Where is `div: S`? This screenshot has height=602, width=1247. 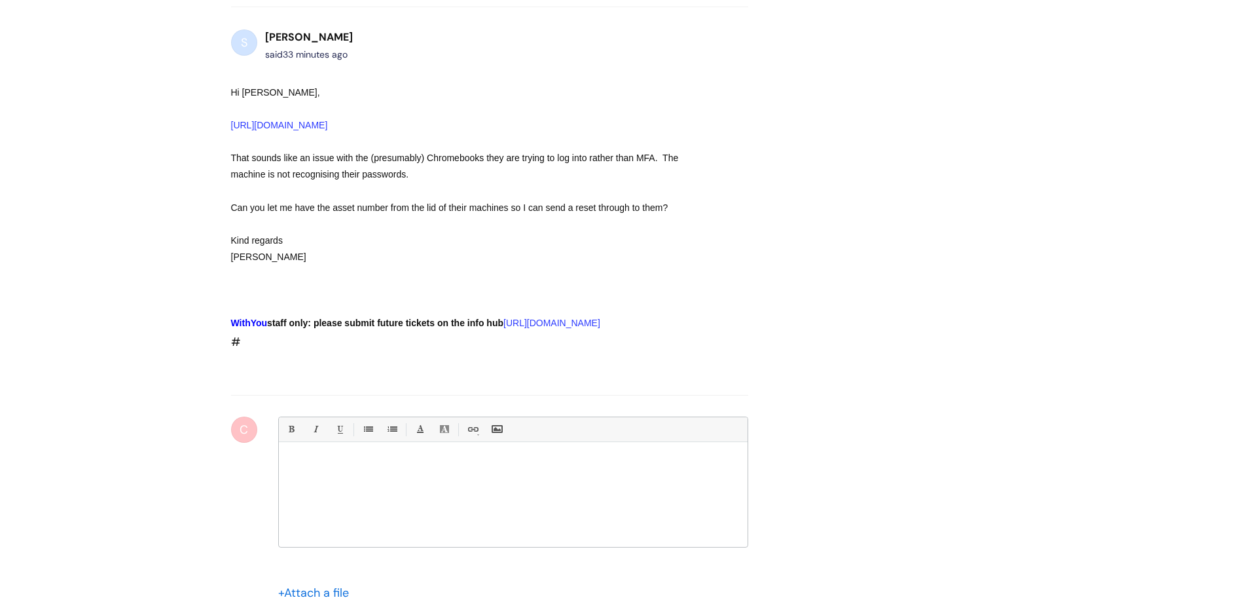
div: S is located at coordinates (244, 43).